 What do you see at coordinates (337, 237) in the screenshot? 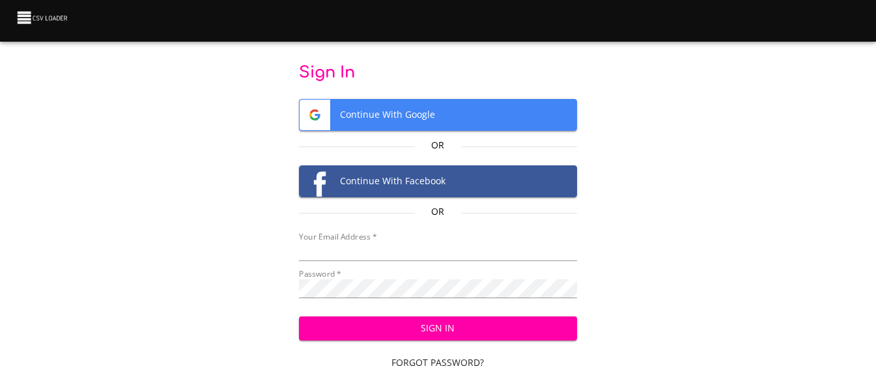
I see `label: Your Email Address` at bounding box center [337, 237].